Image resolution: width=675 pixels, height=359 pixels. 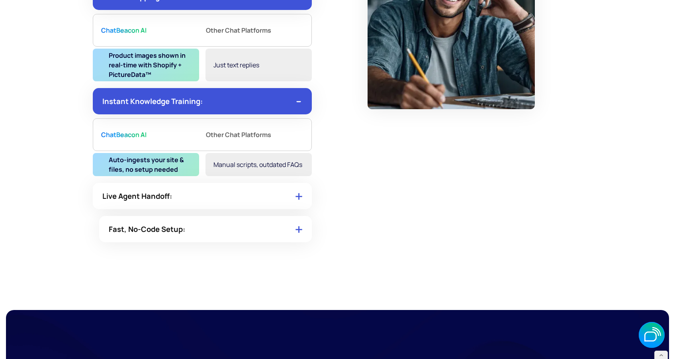 I want to click on div: Just text replies, so click(x=259, y=65).